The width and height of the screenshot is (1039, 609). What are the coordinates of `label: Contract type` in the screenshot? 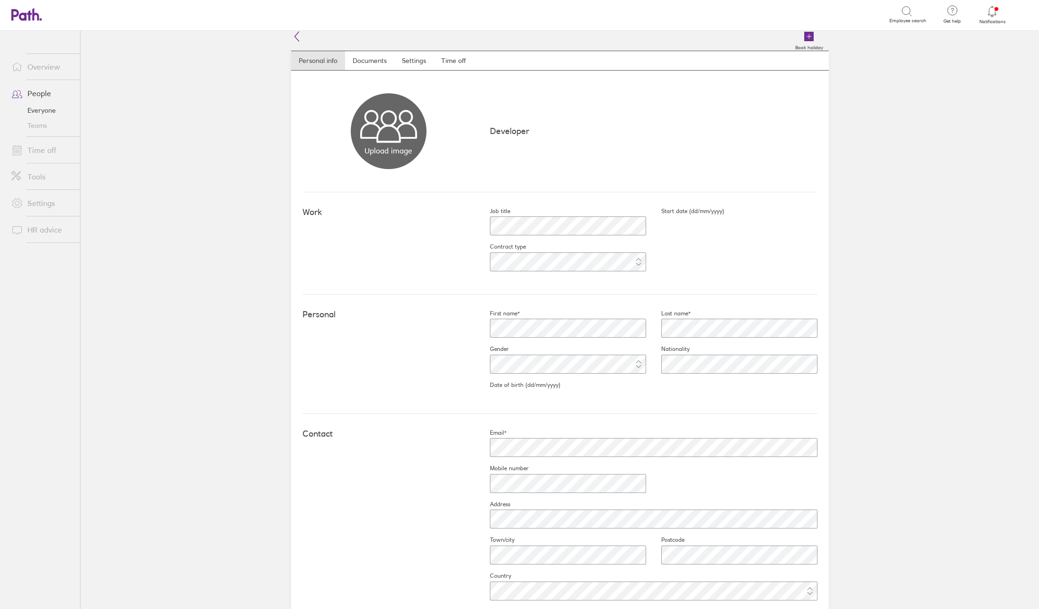 It's located at (500, 247).